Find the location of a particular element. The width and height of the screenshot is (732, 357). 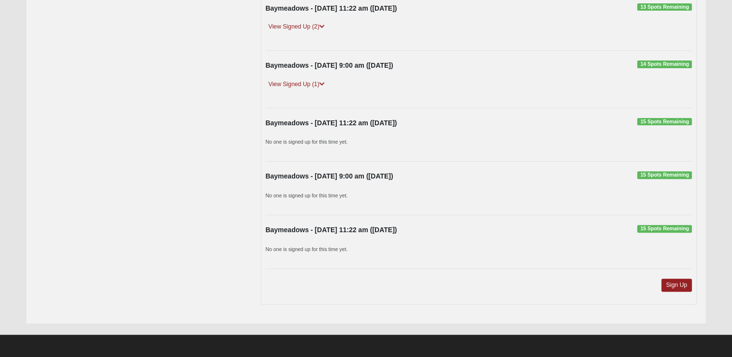

span: 14 Spots Remaining is located at coordinates (665, 64).